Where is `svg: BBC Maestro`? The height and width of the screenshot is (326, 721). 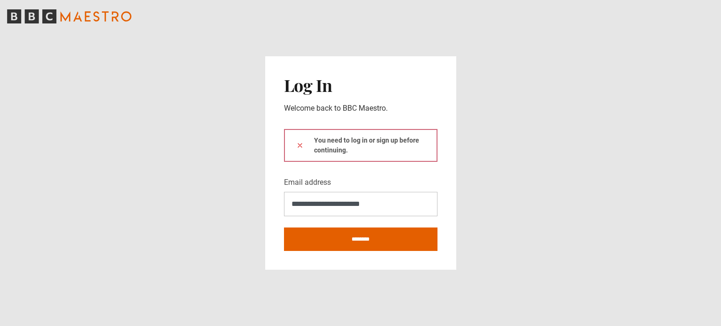
svg: BBC Maestro is located at coordinates (69, 16).